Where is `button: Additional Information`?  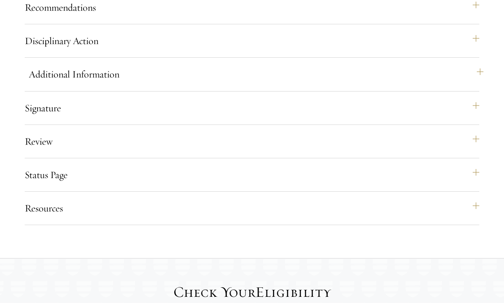
button: Additional Information is located at coordinates (256, 74).